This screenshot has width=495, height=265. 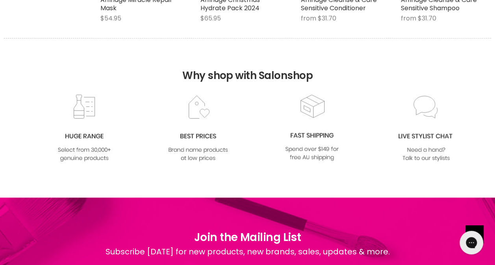 What do you see at coordinates (248, 238) in the screenshot?
I see `h1: Join the Mailing List` at bounding box center [248, 238].